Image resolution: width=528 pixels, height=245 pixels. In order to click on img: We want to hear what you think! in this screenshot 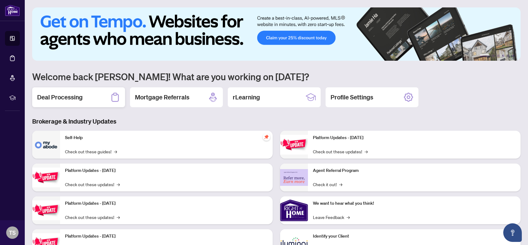, I will do `click(294, 210)`.